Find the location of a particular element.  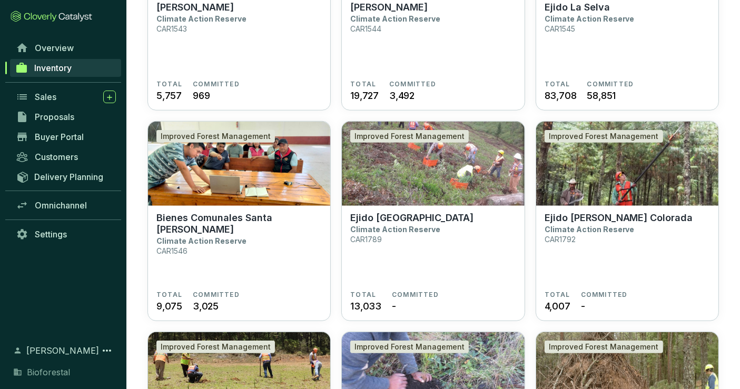

span: Delivery Planning is located at coordinates (68, 177).